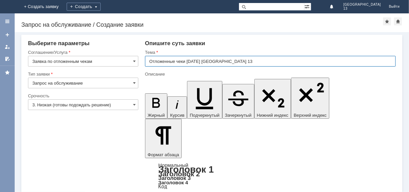  Describe the element at coordinates (308, 6) in the screenshot. I see `span: Расширенный поиск` at that location.